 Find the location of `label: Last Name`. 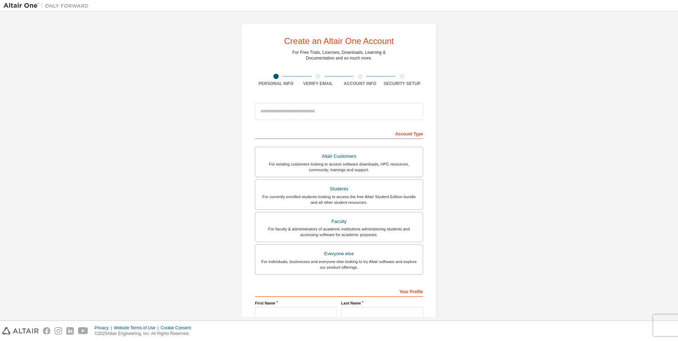

label: Last Name is located at coordinates (382, 303).